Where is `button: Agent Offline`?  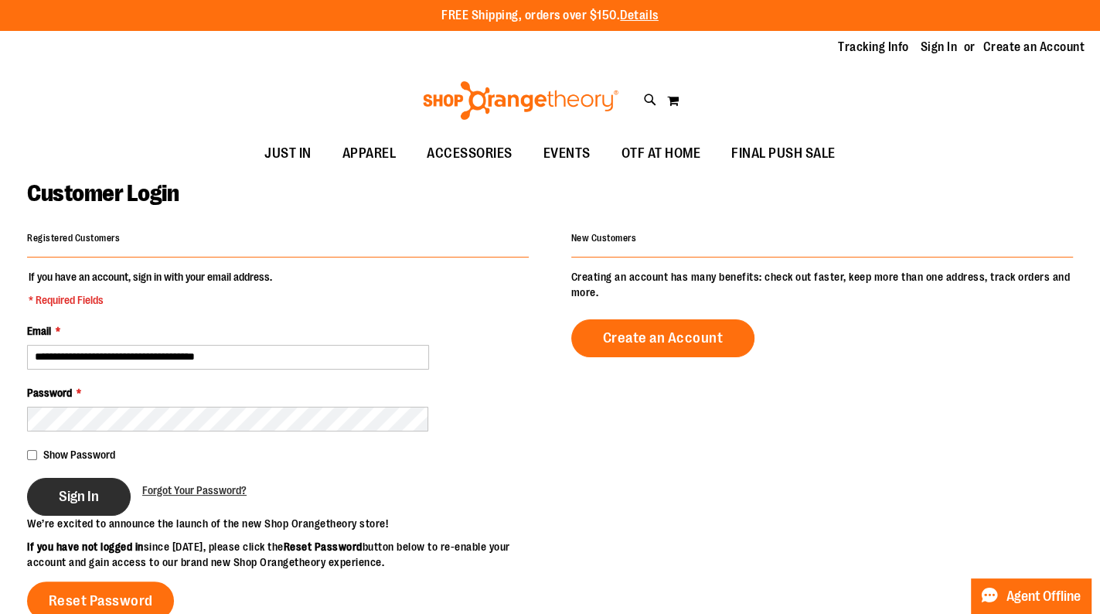
button: Agent Offline is located at coordinates (1031, 596).